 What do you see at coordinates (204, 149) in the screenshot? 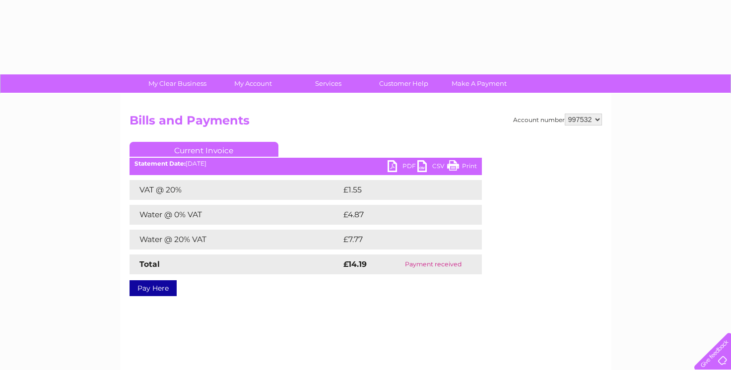
I see `a: Current Invoice` at bounding box center [204, 149].